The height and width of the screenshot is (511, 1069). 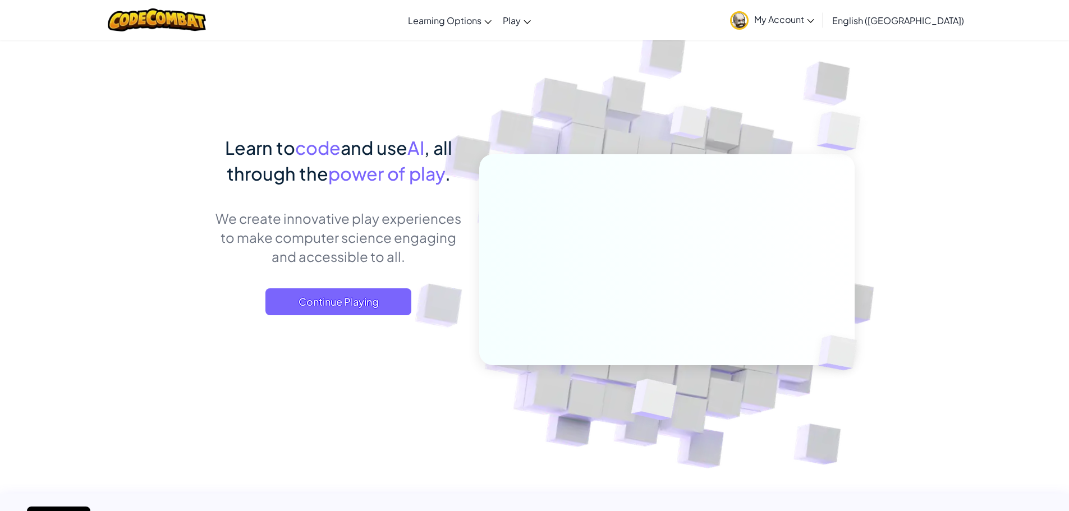 What do you see at coordinates (338, 302) in the screenshot?
I see `span: Continue Playing` at bounding box center [338, 302].